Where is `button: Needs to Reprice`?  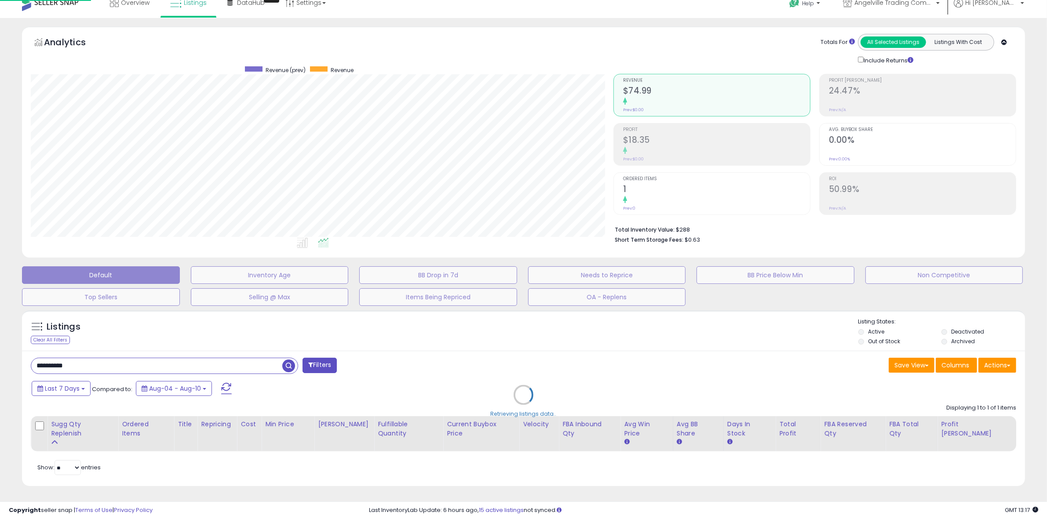
button: Needs to Reprice is located at coordinates (607, 275).